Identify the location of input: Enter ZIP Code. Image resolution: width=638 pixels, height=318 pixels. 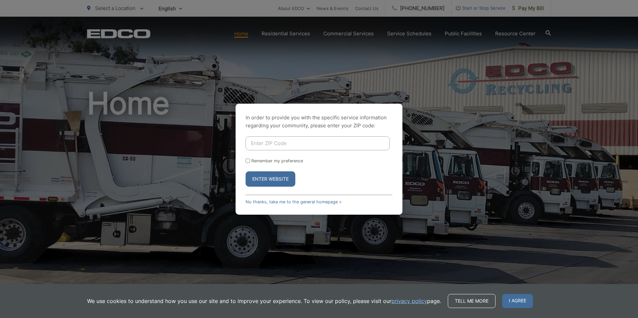
(318, 143).